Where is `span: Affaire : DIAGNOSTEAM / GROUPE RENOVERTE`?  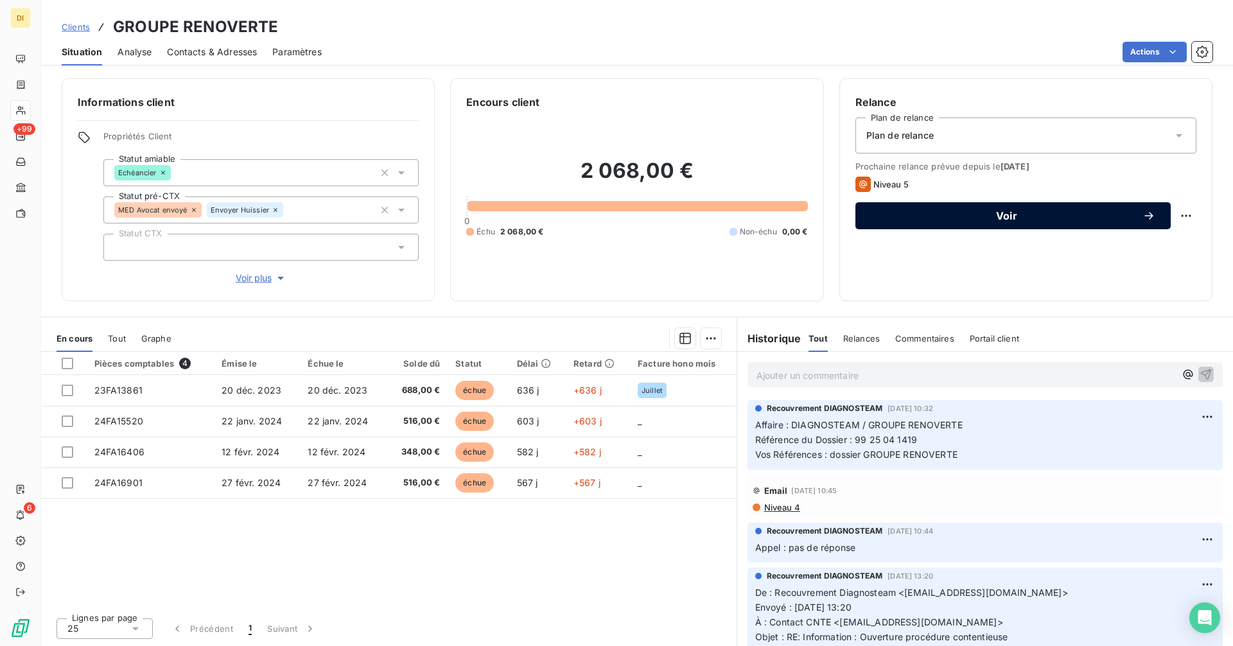 span: Affaire : DIAGNOSTEAM / GROUPE RENOVERTE is located at coordinates (859, 424).